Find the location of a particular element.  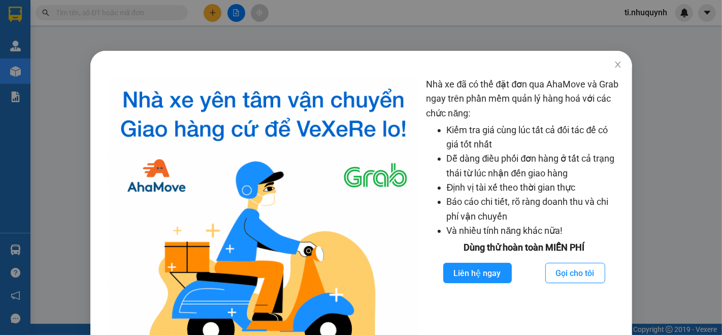

span: close is located at coordinates (617, 64).